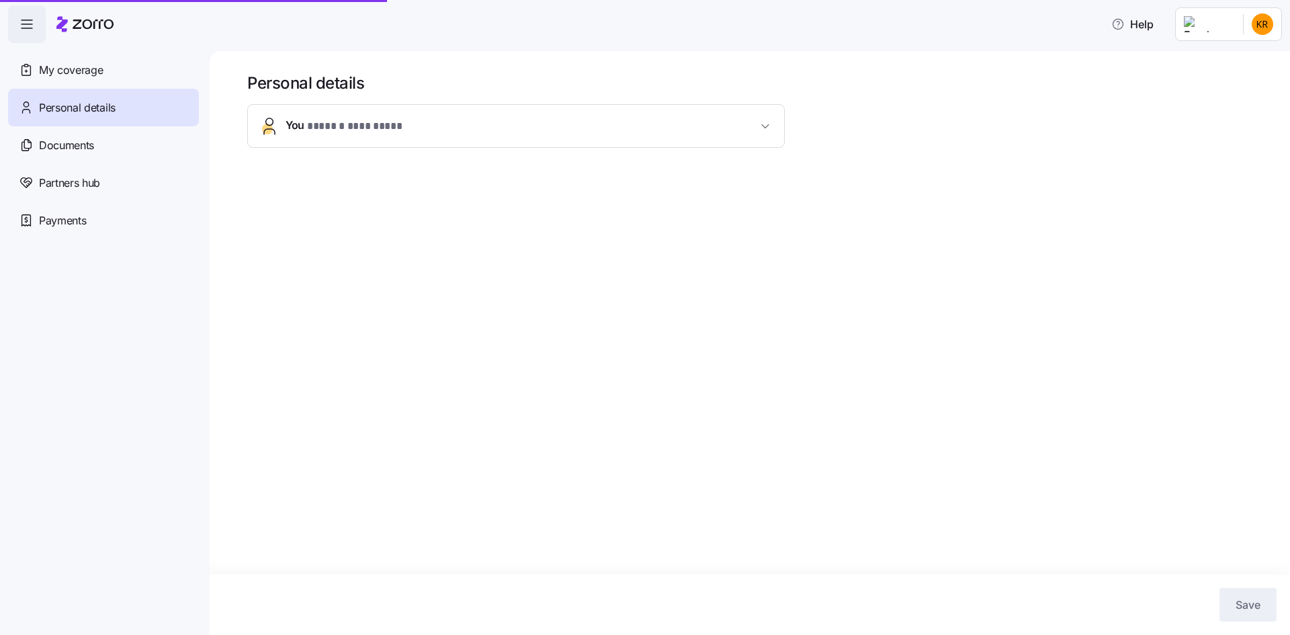 The image size is (1290, 635). What do you see at coordinates (349, 126) in the screenshot?
I see `span: You` at bounding box center [349, 126].